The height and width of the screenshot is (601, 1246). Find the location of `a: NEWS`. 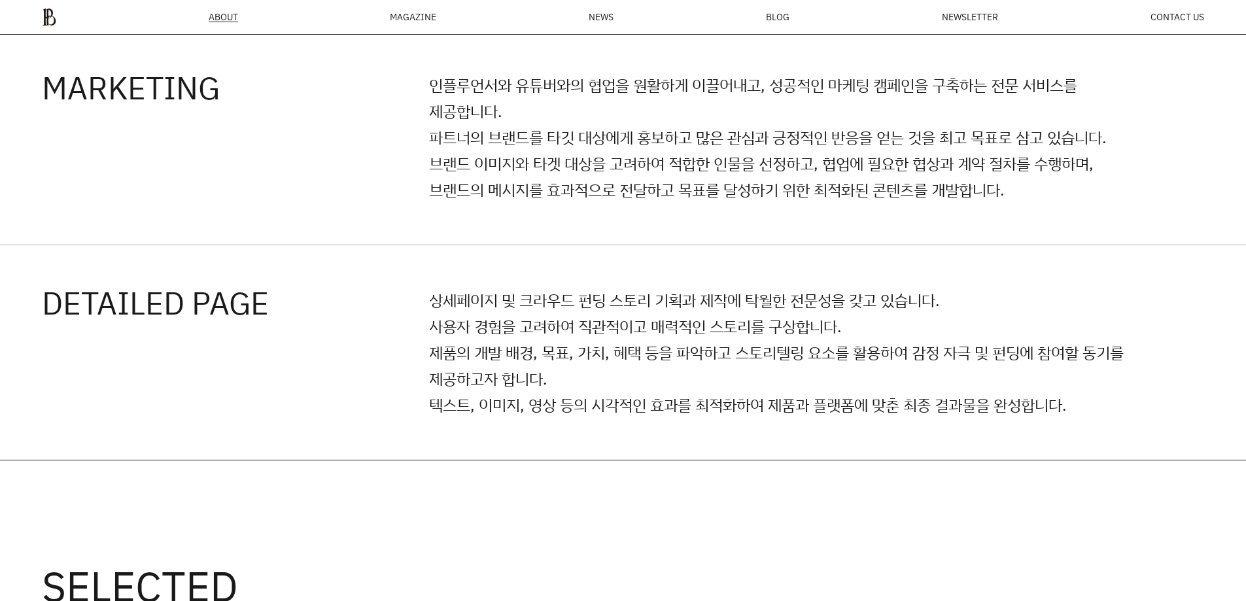

a: NEWS is located at coordinates (601, 17).